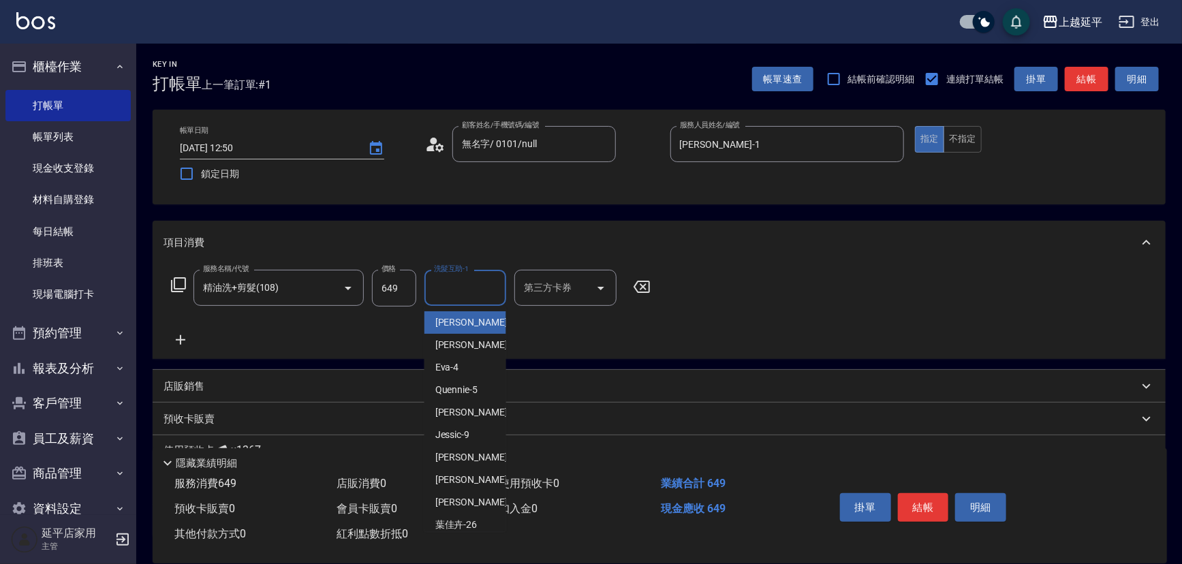  I want to click on button: Choose date, selected date is 2025-09-25, so click(376, 149).